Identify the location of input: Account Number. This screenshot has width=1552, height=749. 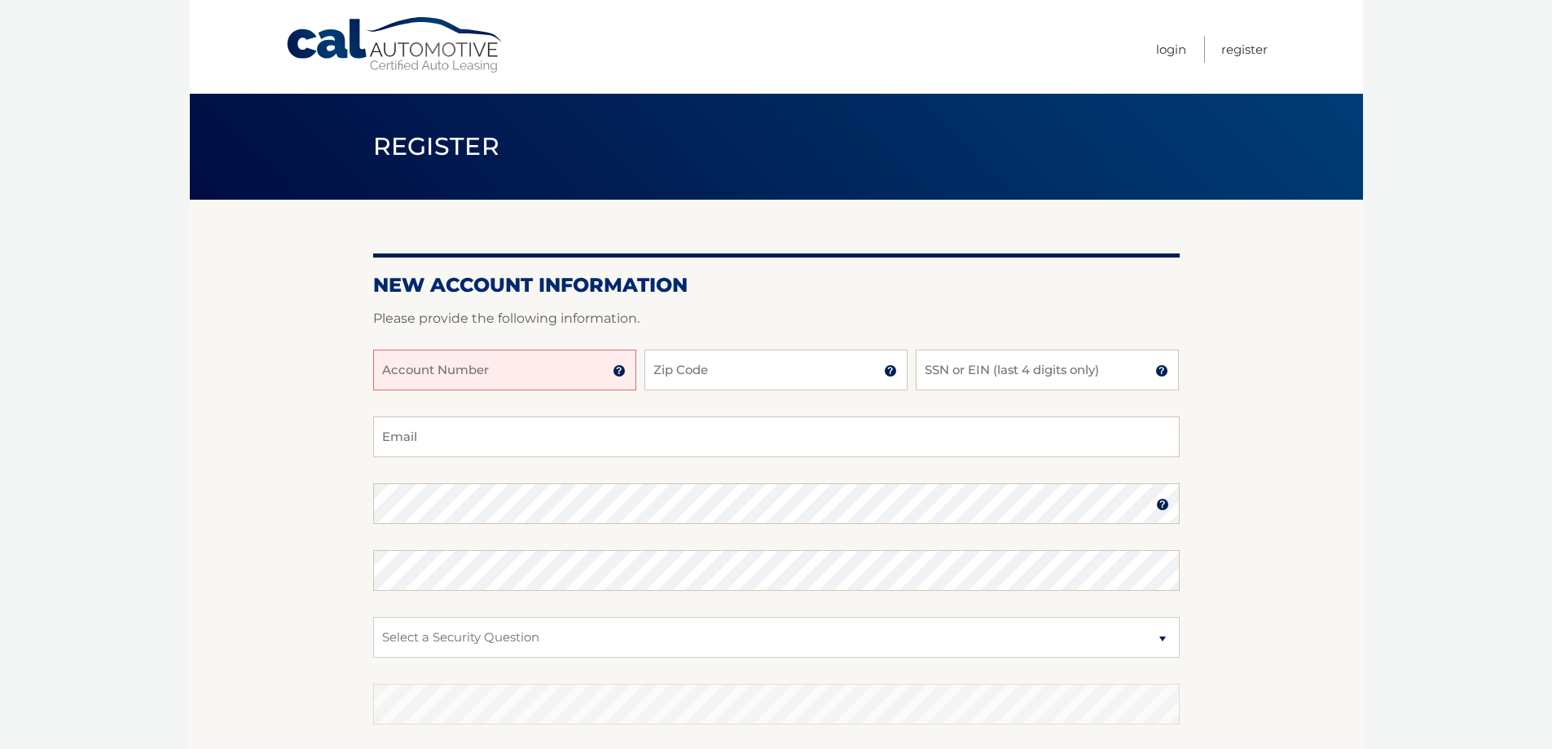
(504, 370).